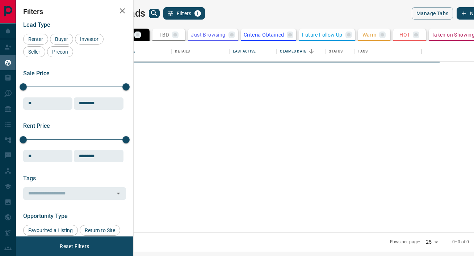 The width and height of the screenshot is (474, 256). Describe the element at coordinates (37, 25) in the screenshot. I see `span: Lead Type` at that location.